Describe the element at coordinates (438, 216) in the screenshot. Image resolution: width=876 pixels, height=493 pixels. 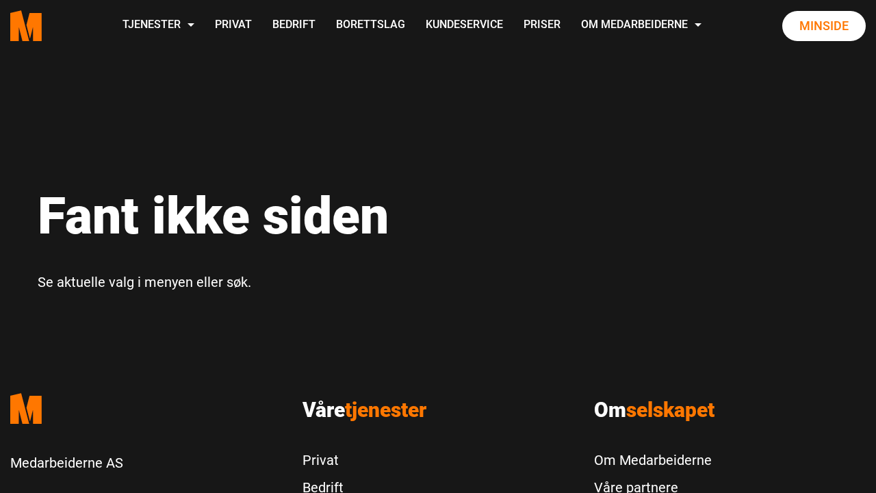
I see `h1: Fant ikke siden` at that location.